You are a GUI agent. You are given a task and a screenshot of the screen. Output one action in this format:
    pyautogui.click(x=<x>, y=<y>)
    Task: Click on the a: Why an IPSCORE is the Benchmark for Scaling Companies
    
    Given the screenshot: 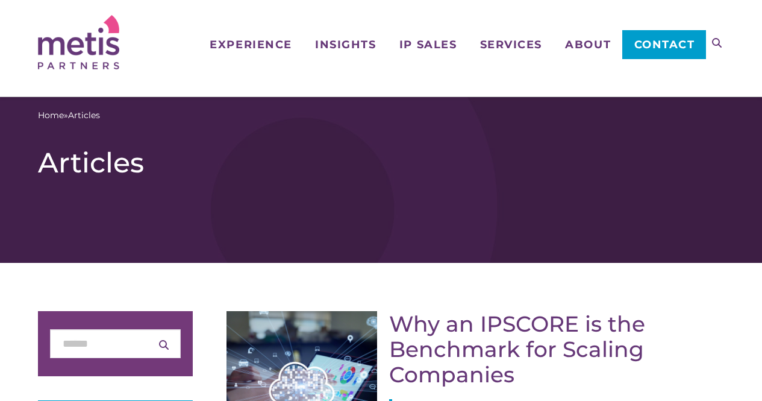 What is the action you would take?
    pyautogui.click(x=517, y=349)
    